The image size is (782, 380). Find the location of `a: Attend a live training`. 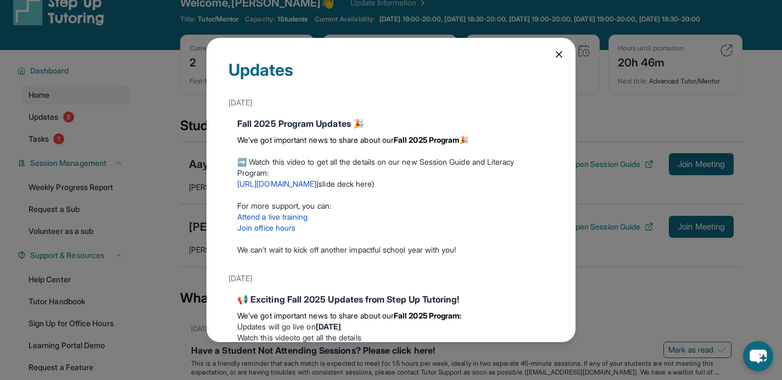

a: Attend a live training is located at coordinates (272, 216).